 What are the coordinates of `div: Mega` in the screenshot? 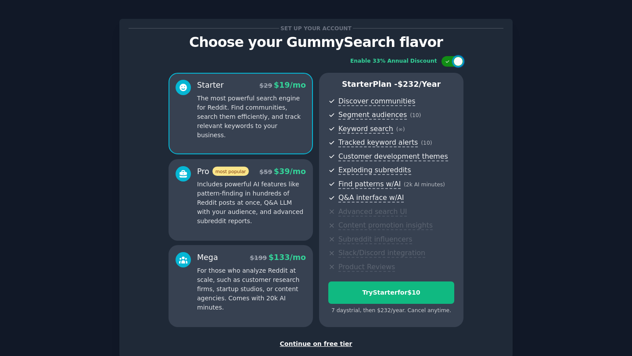 It's located at (208, 258).